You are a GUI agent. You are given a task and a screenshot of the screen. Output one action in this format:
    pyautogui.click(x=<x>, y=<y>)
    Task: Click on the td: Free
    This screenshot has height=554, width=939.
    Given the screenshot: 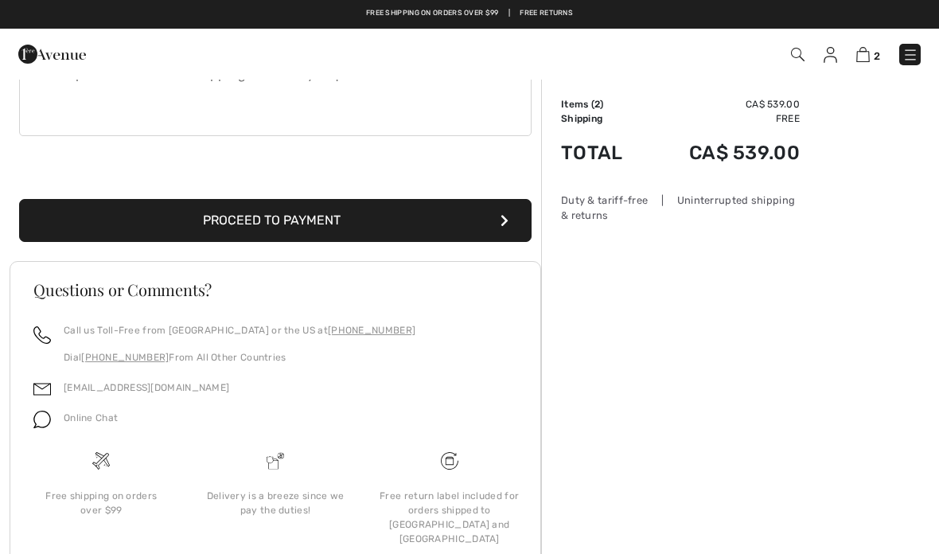 What is the action you would take?
    pyautogui.click(x=723, y=119)
    